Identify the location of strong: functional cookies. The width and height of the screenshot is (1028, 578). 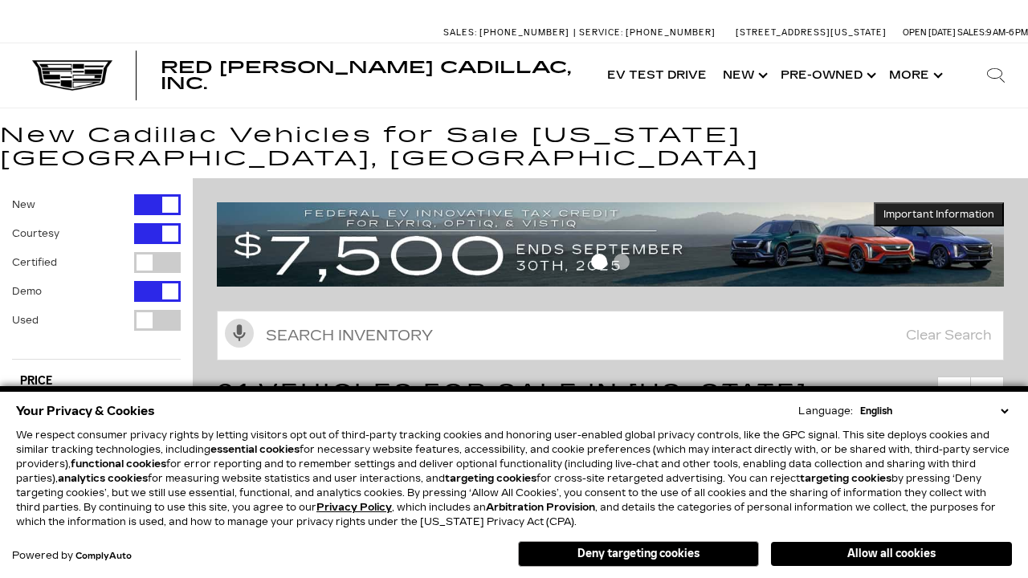
(118, 464).